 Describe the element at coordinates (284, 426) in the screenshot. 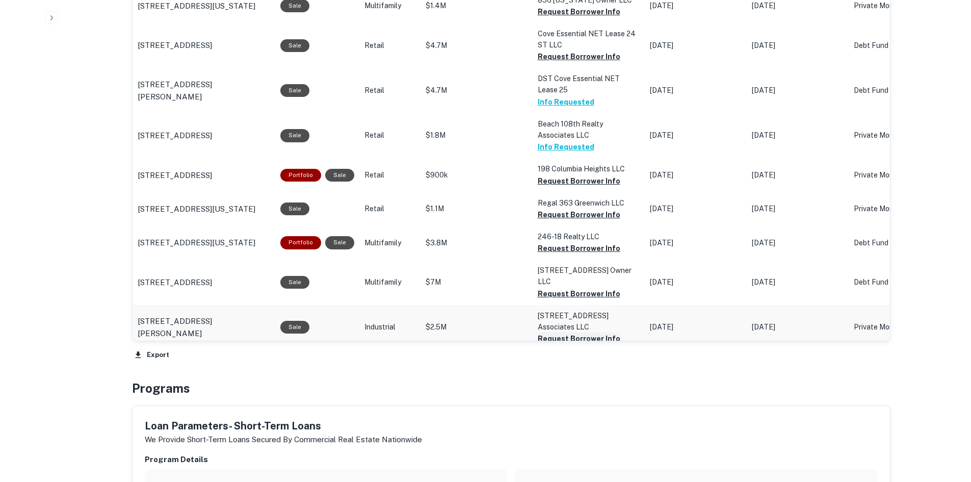

I see `h5: Loan Parameters- Short-Term Loans` at that location.